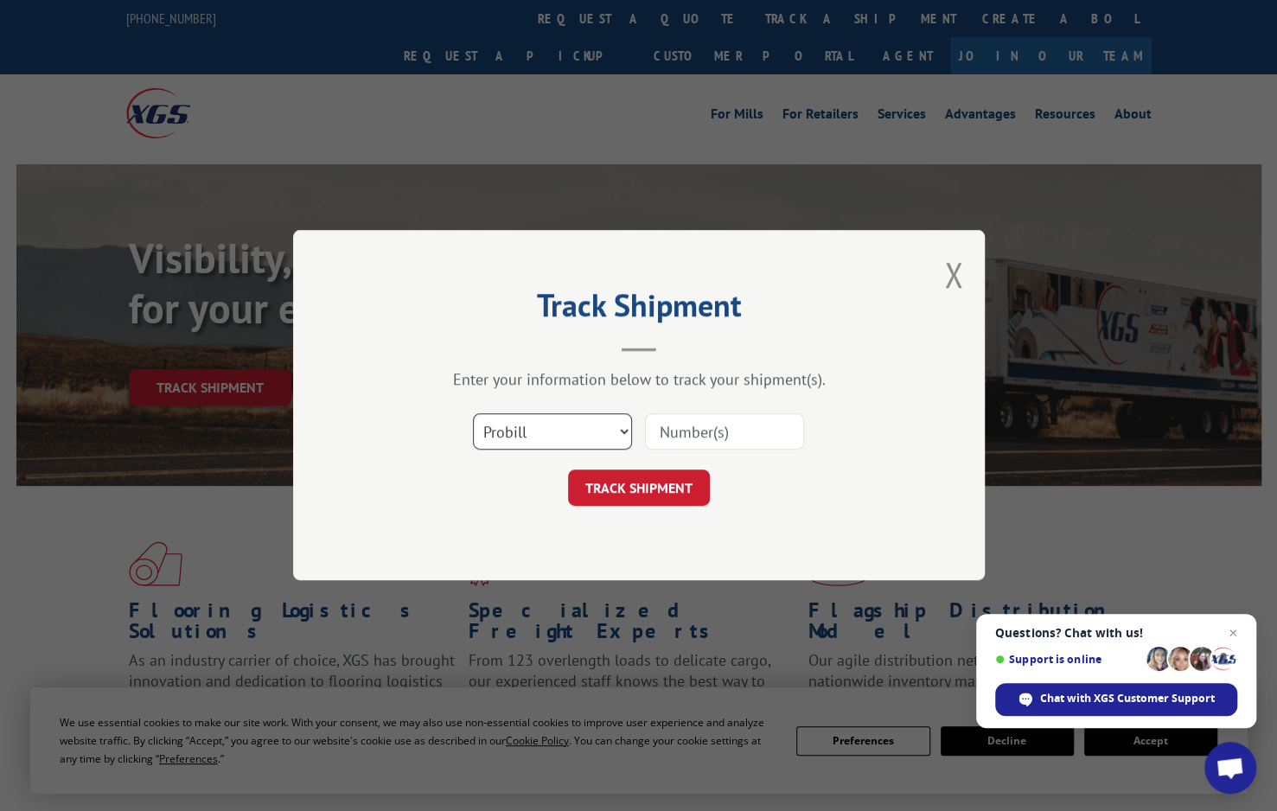 Image resolution: width=1277 pixels, height=811 pixels. I want to click on div: Chat with XGS Customer Support, so click(1116, 699).